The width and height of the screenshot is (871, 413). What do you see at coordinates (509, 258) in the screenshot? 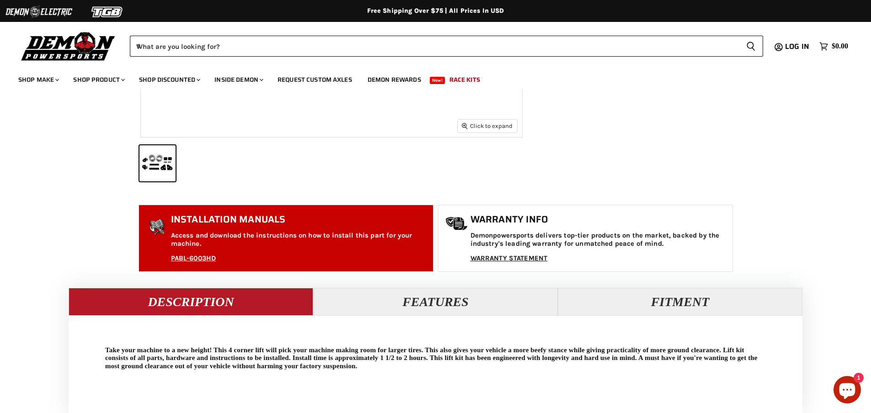
I see `a: WARRANTY STATEMENT` at bounding box center [509, 258].